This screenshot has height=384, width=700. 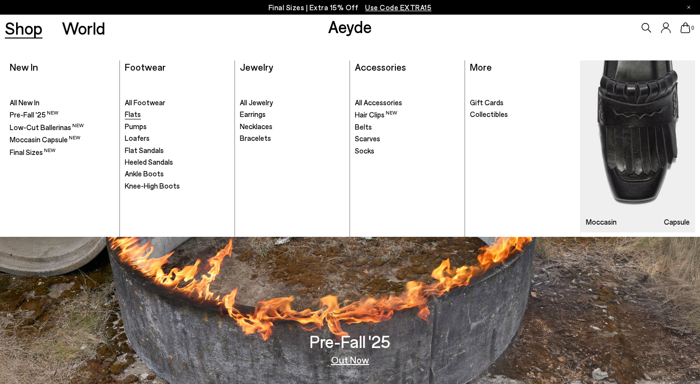 What do you see at coordinates (145, 67) in the screenshot?
I see `a: Footwear` at bounding box center [145, 67].